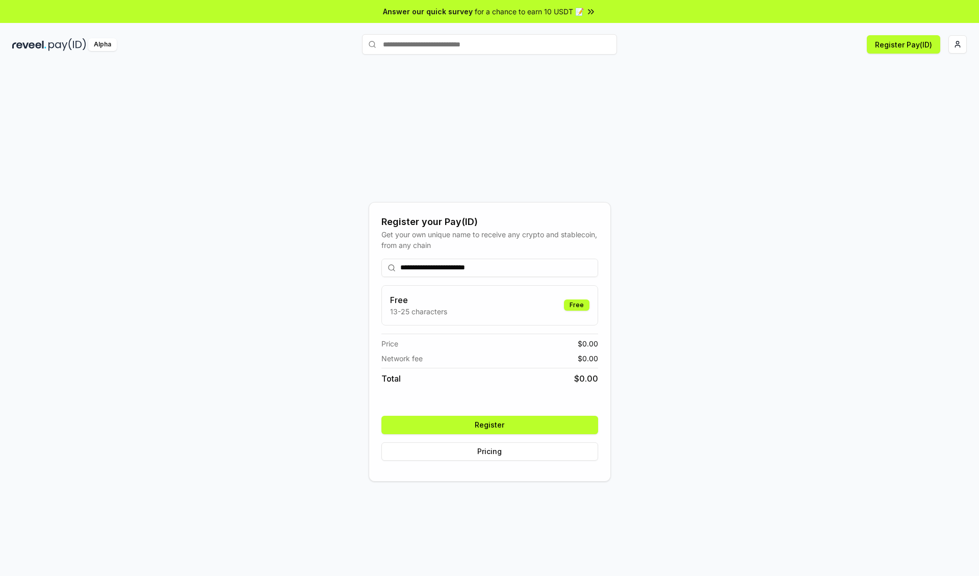 The width and height of the screenshot is (979, 576). I want to click on img: reveel_dark, so click(29, 44).